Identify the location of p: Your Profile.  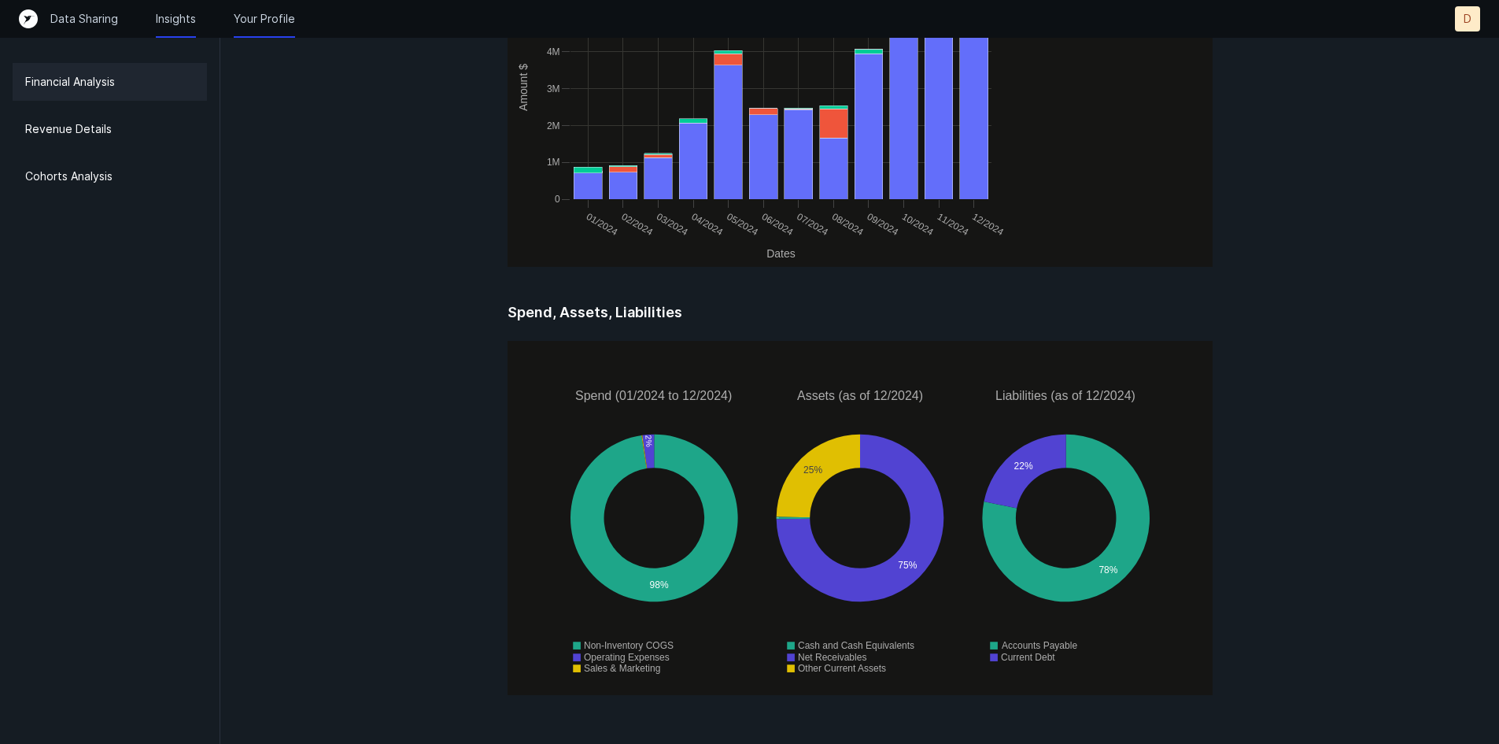
(264, 19).